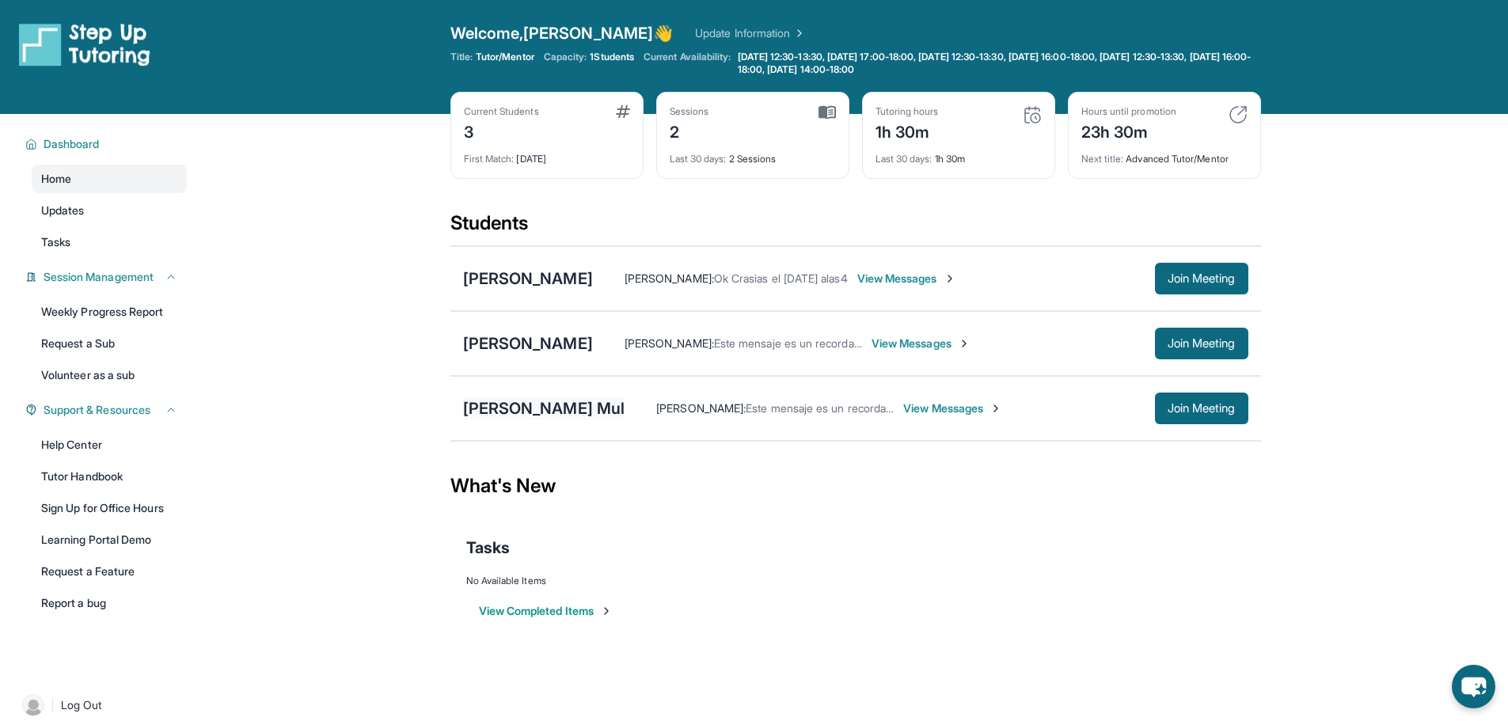 This screenshot has width=1508, height=721. Describe the element at coordinates (63, 211) in the screenshot. I see `span: Updates` at that location.